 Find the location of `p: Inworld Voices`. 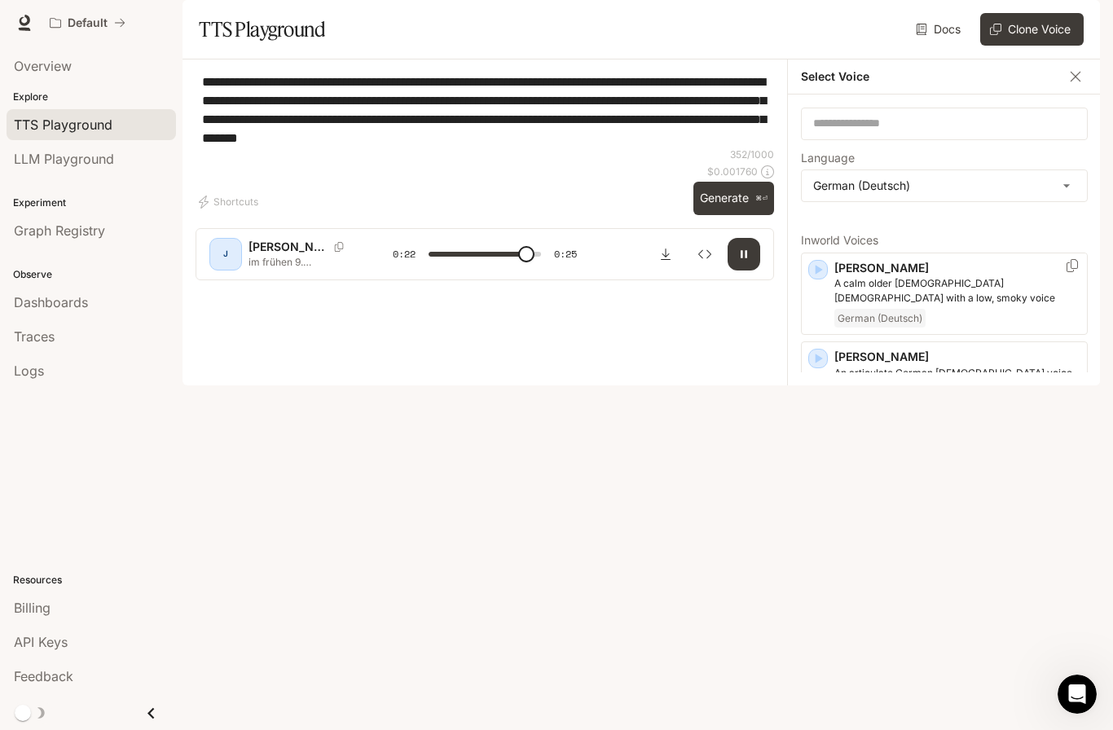

p: Inworld Voices is located at coordinates (944, 240).